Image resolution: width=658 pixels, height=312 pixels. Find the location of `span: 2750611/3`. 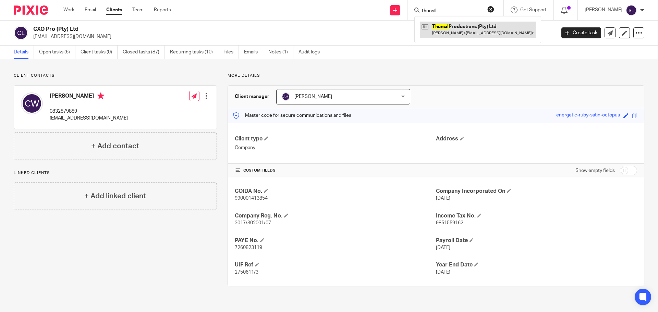

span: 2750611/3 is located at coordinates (246, 273).